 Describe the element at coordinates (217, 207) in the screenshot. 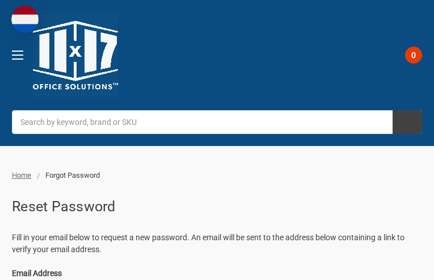

I see `h2: Reset Password` at that location.